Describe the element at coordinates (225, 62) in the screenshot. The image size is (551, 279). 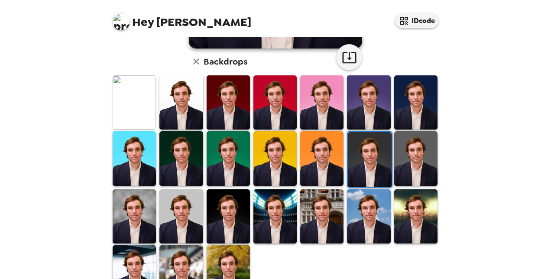
I see `h6: Backdrops` at that location.